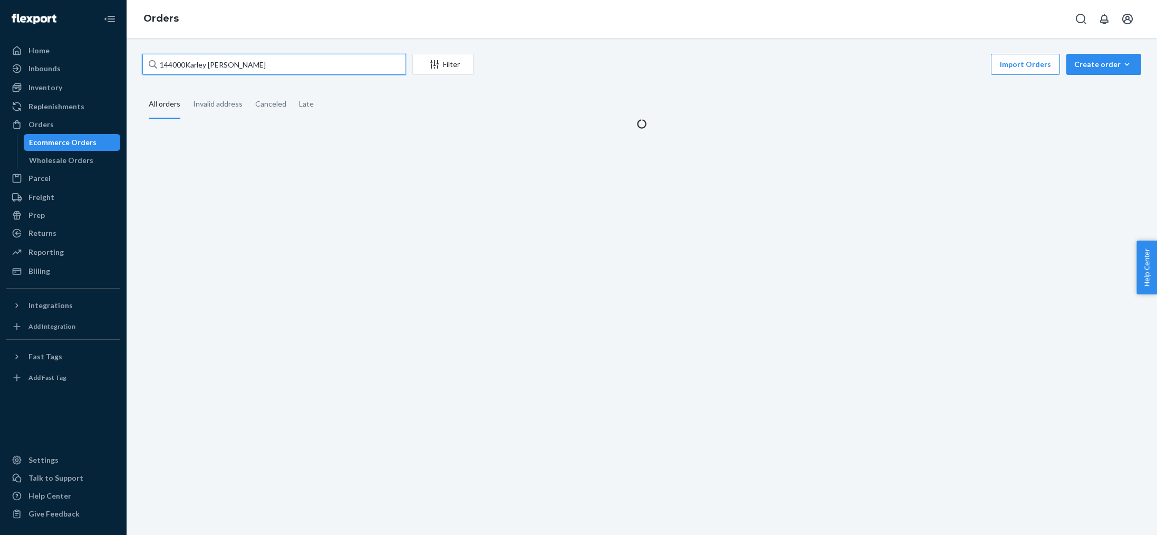 The width and height of the screenshot is (1157, 535). Describe the element at coordinates (270, 104) in the screenshot. I see `div: Canceled` at that location.